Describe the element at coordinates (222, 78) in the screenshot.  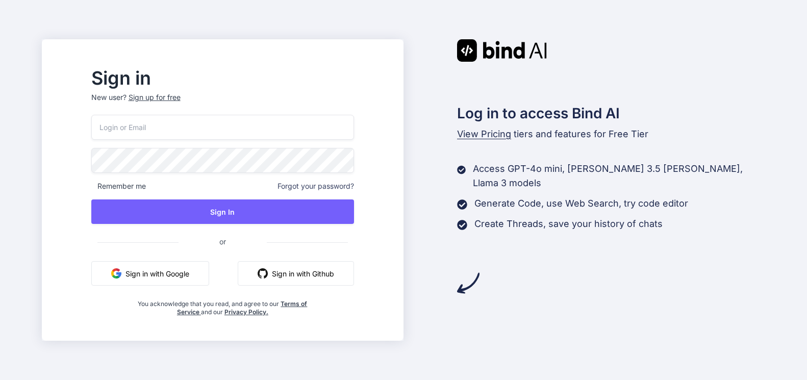
I see `h2: Sign in` at that location.